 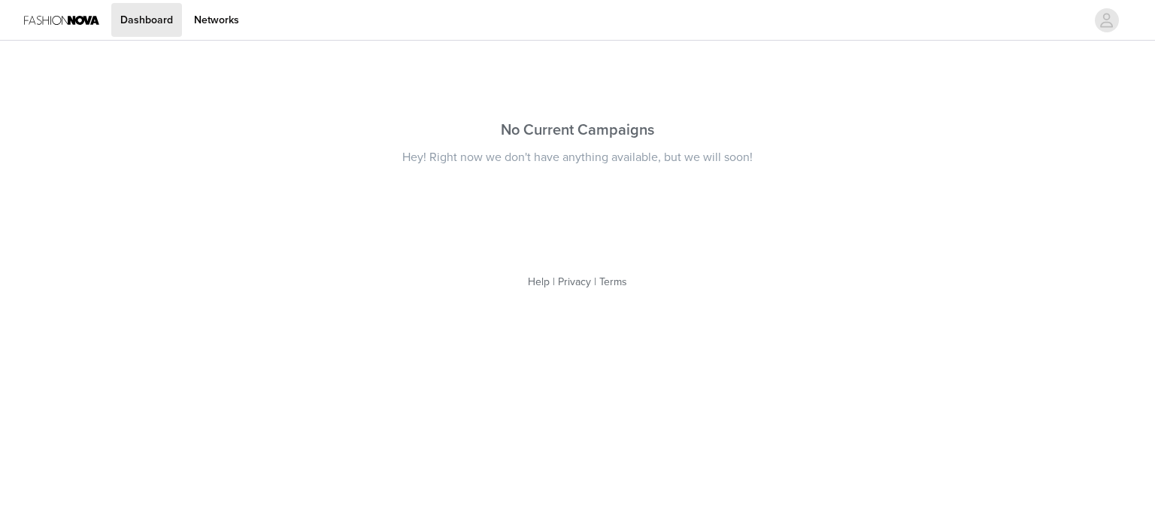 What do you see at coordinates (539, 281) in the screenshot?
I see `a: Help` at bounding box center [539, 281].